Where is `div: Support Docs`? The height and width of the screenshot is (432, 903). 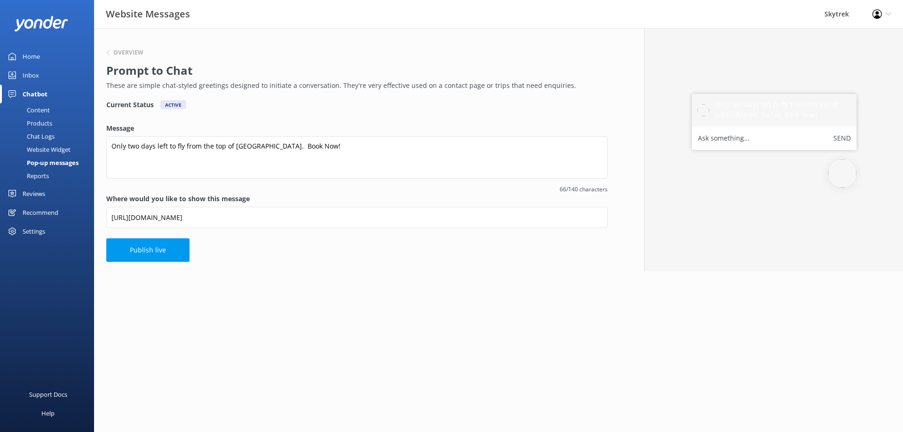 div: Support Docs is located at coordinates (48, 395).